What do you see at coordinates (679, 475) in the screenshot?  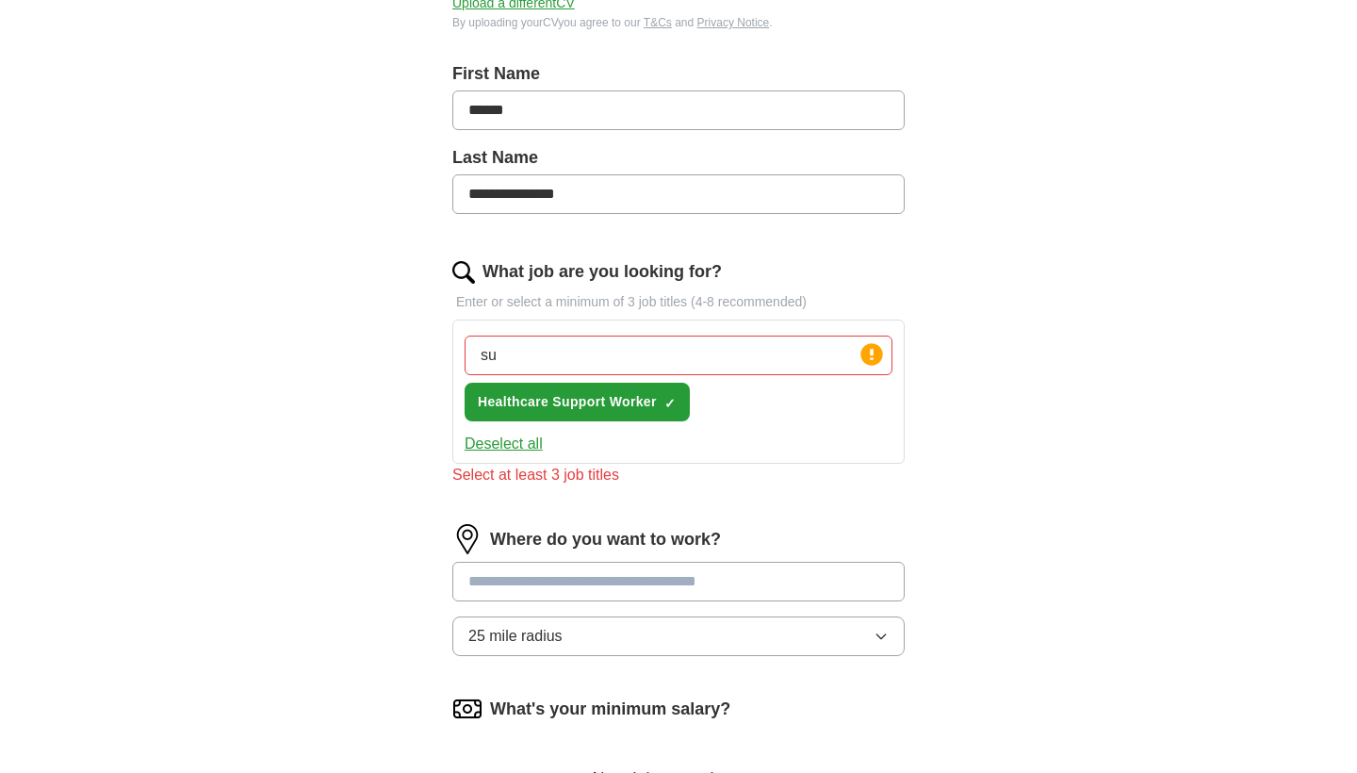 I see `div: Select at least 3 job titles` at bounding box center [679, 475].